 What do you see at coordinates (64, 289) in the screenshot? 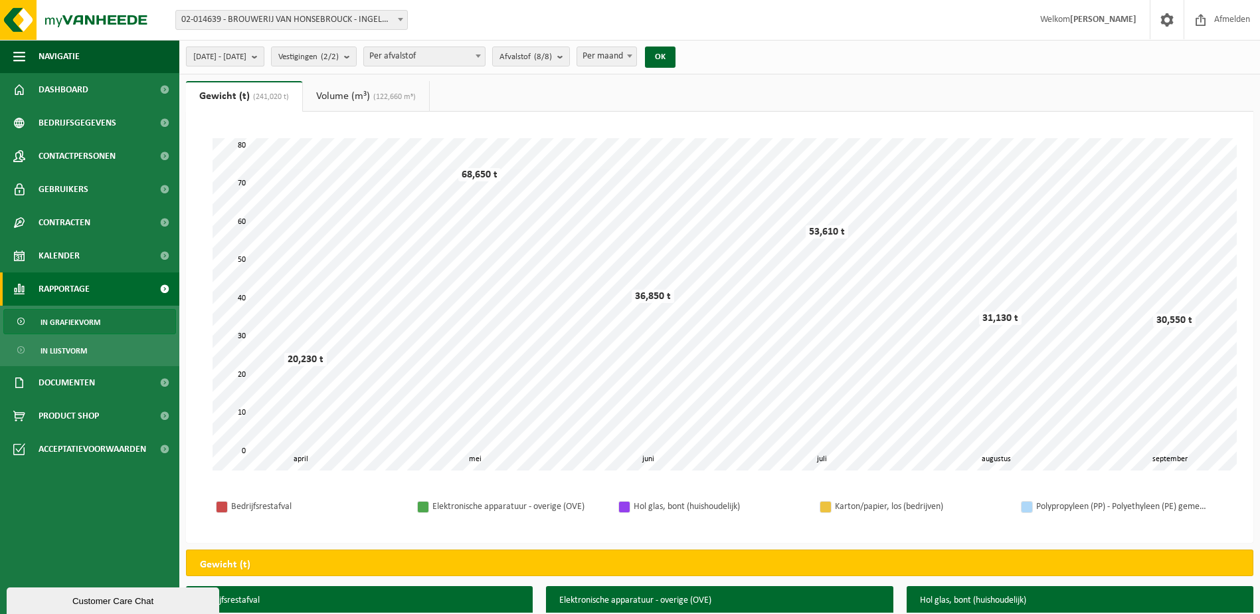
I see `span: Rapportage` at bounding box center [64, 289].